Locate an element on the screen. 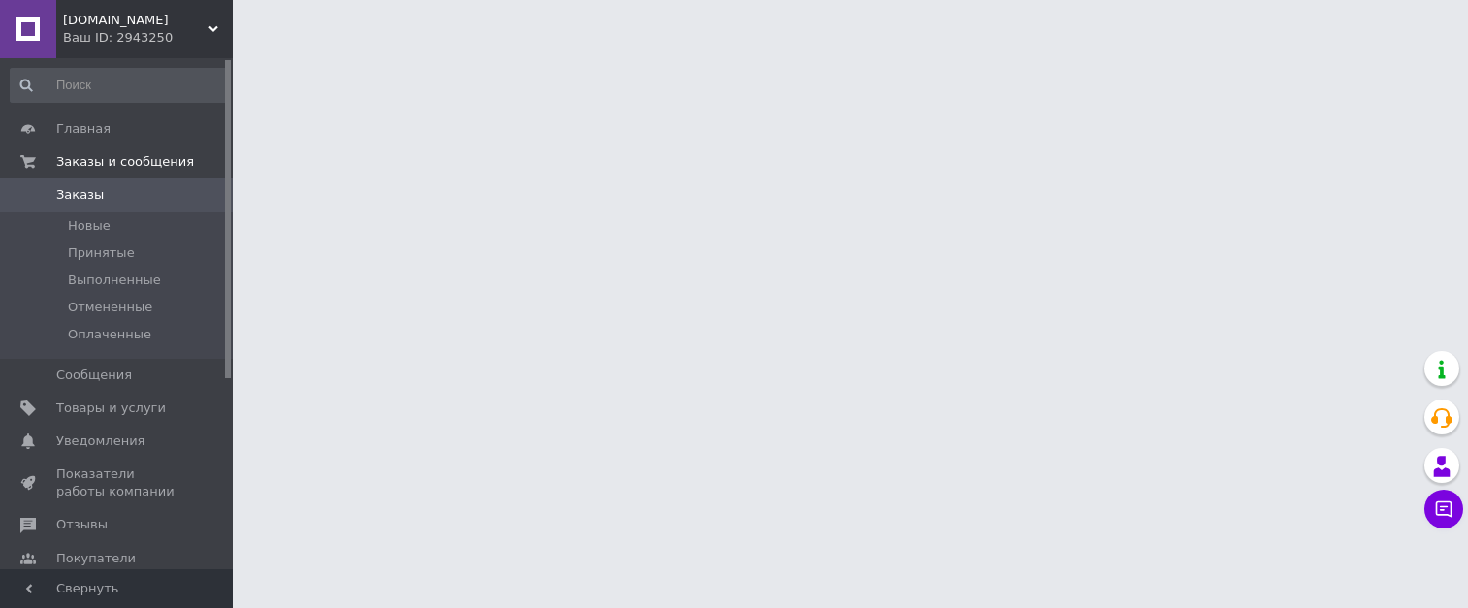 This screenshot has width=1468, height=608. span: Сообщения is located at coordinates (94, 375).